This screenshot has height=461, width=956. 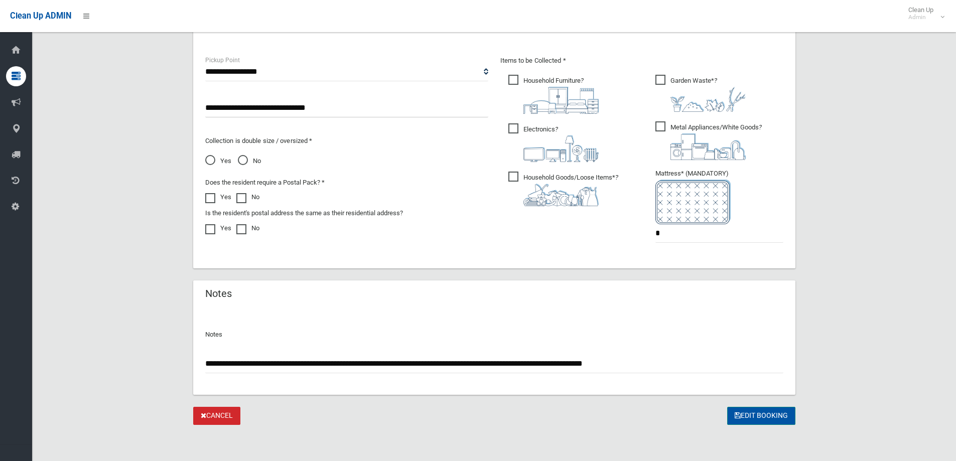 I want to click on span: Household Goods/Loose Items*, so click(x=563, y=189).